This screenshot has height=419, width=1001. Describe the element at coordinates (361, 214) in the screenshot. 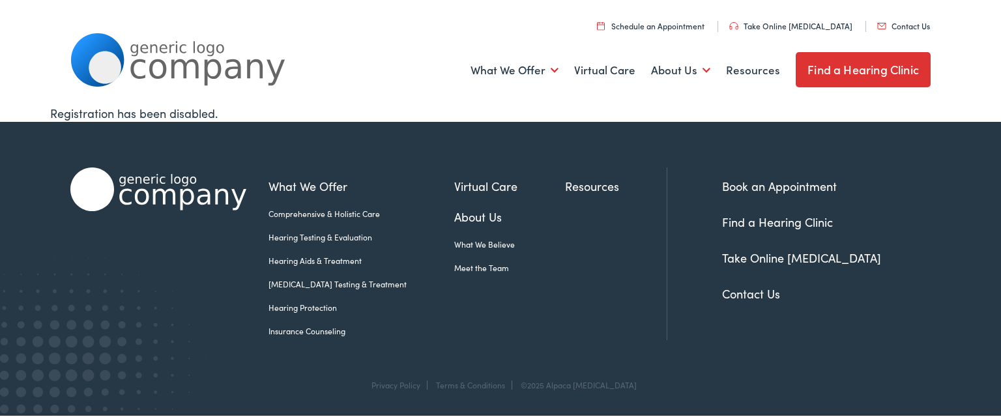

I see `a: Comprehensive & Holistic Care` at that location.